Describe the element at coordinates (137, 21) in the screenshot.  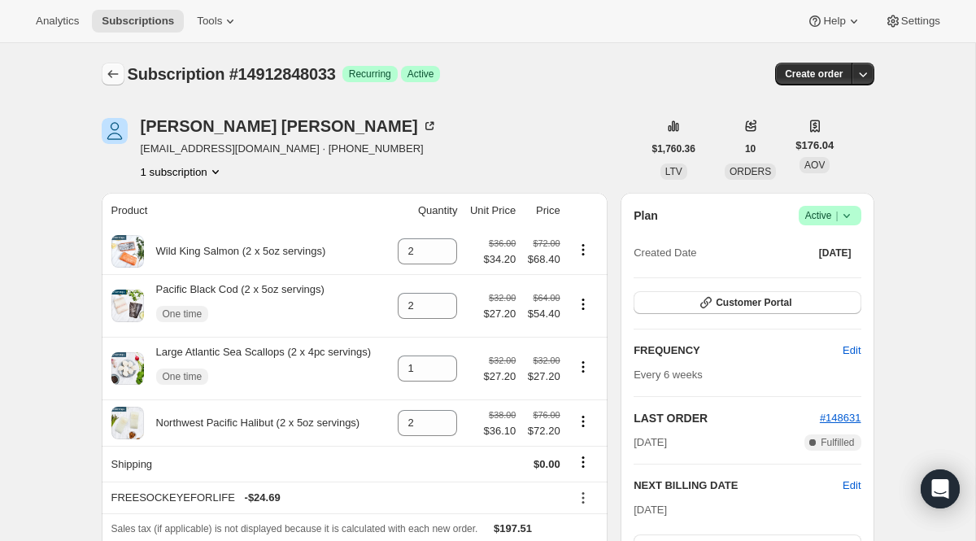
I see `span: Subscriptions` at that location.